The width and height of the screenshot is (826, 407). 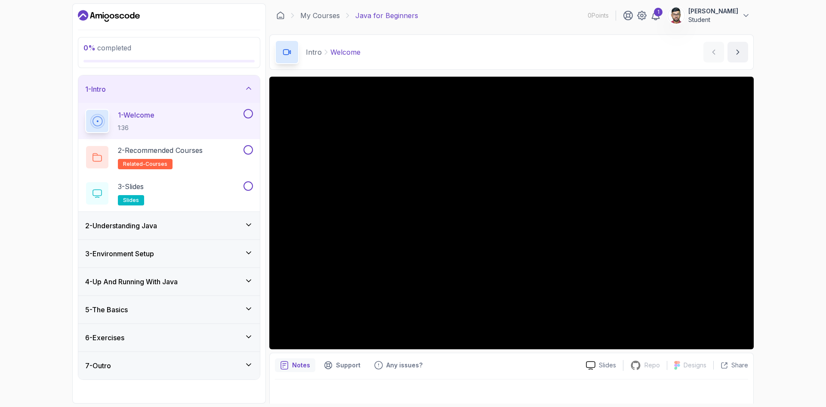 What do you see at coordinates (98, 365) in the screenshot?
I see `h3: 7 - Outro` at bounding box center [98, 365].